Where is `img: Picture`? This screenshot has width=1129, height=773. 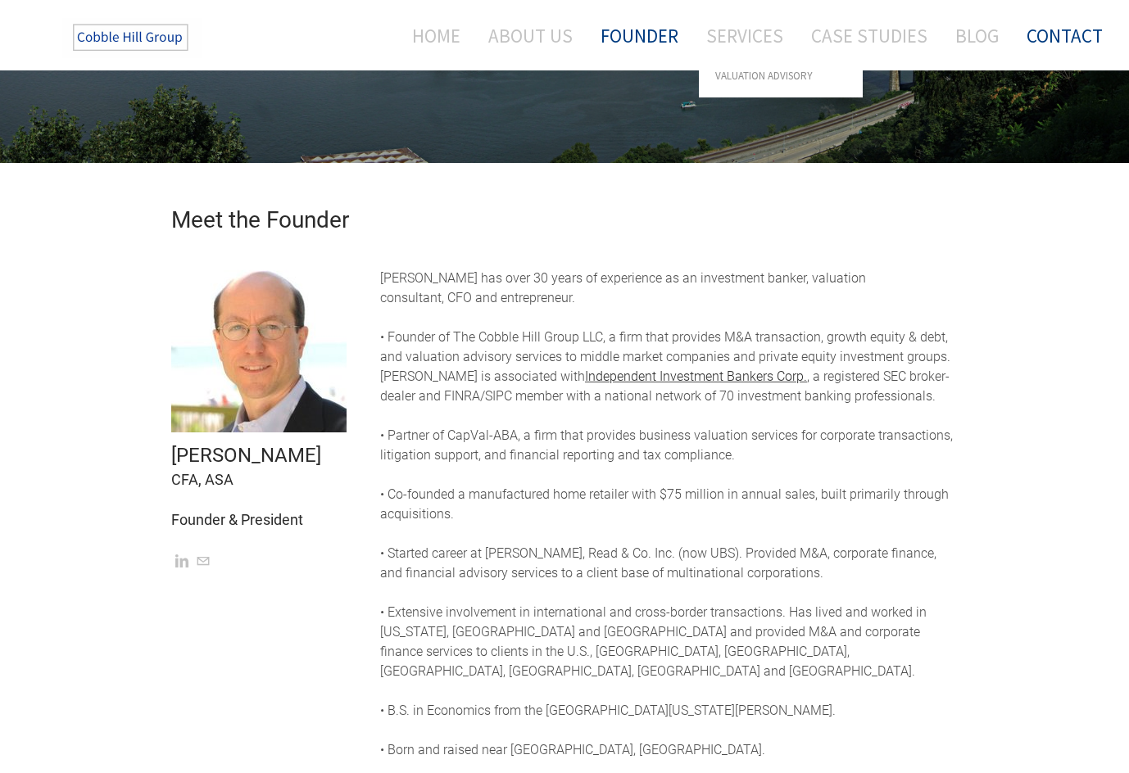
img: Picture is located at coordinates (259, 345).